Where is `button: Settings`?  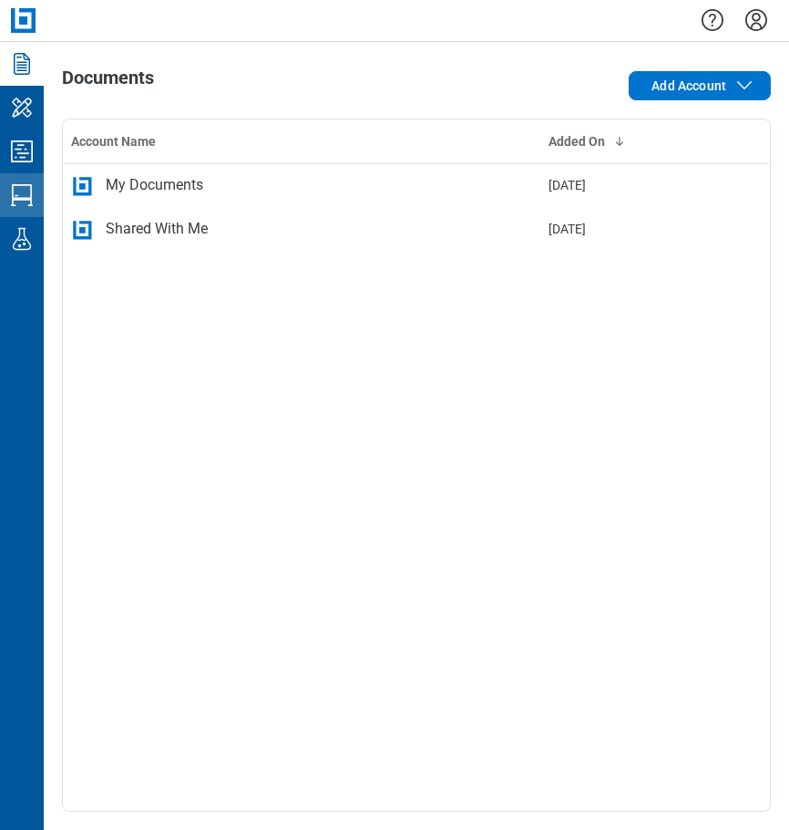
button: Settings is located at coordinates (757, 20).